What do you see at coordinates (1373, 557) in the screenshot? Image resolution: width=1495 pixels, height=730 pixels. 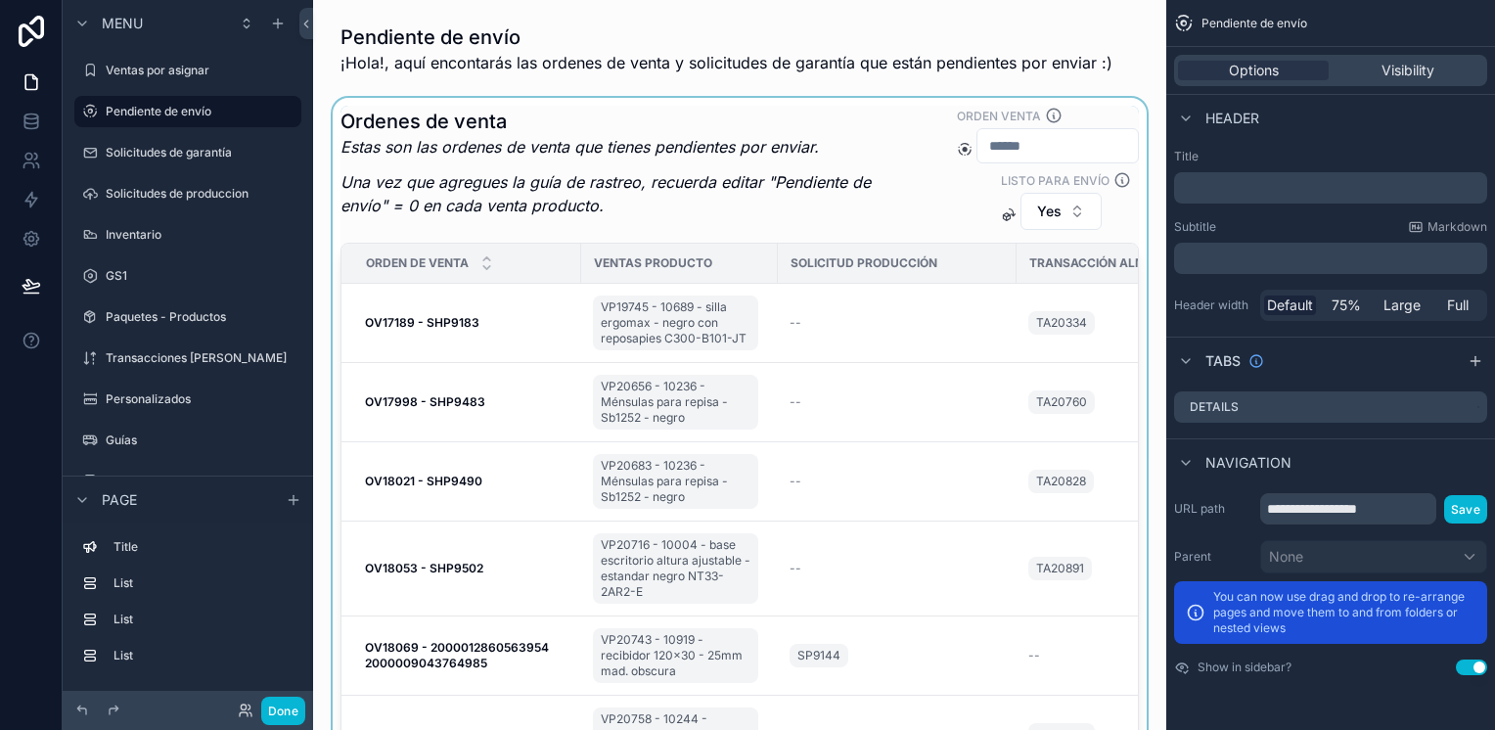 I see `button: None` at bounding box center [1373, 557].